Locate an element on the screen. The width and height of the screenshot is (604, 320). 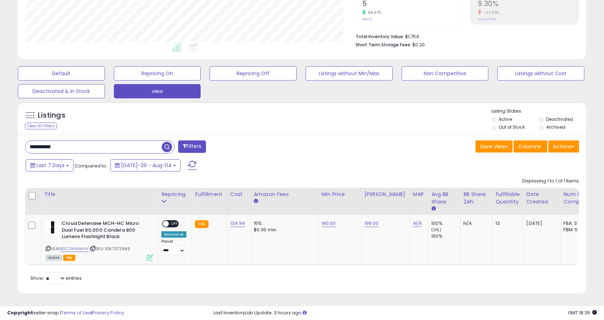
span: $0.20 is located at coordinates (418, 45).